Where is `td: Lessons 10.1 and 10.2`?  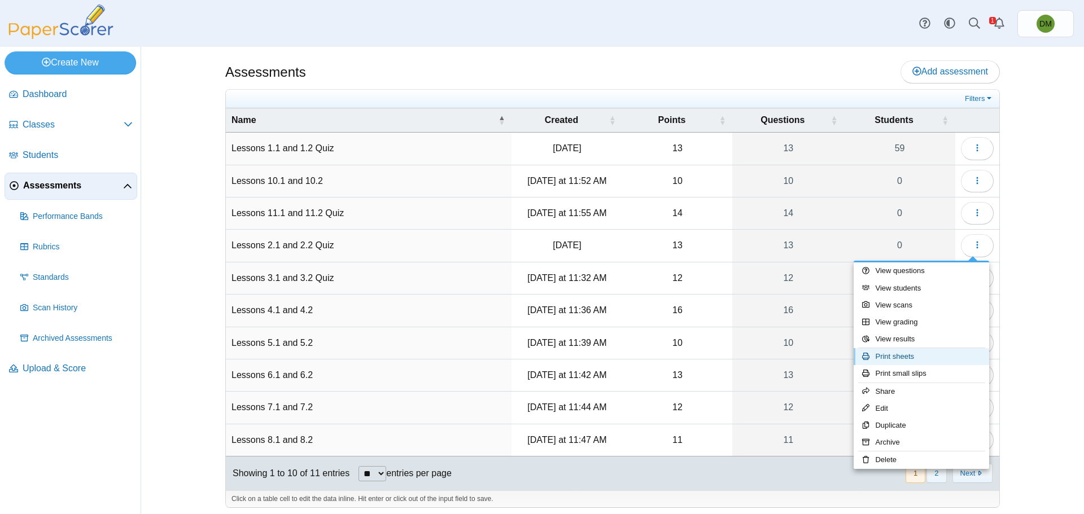 td: Lessons 10.1 and 10.2 is located at coordinates (369, 181).